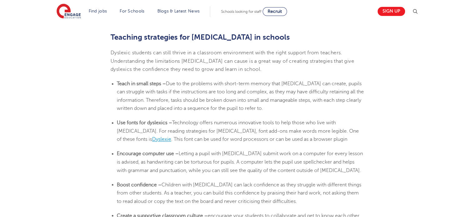  What do you see at coordinates (98, 11) in the screenshot?
I see `a: Find jobs` at bounding box center [98, 11].